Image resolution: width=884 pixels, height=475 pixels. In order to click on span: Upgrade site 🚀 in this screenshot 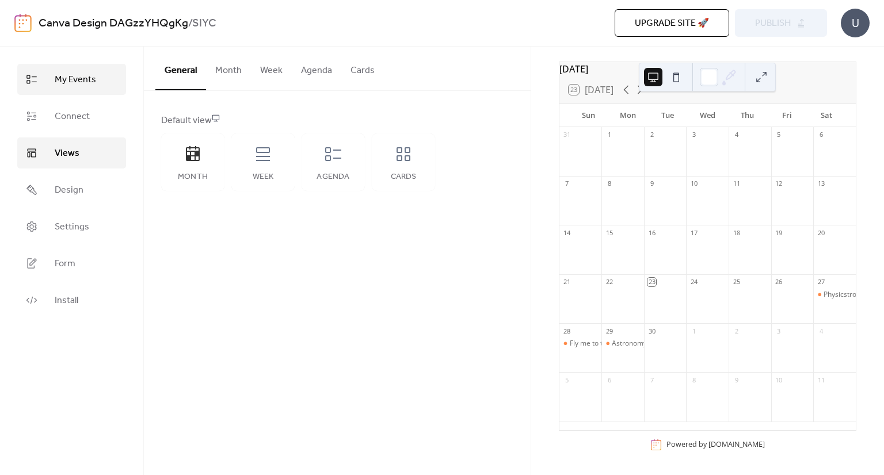, I will do `click(671, 24)`.